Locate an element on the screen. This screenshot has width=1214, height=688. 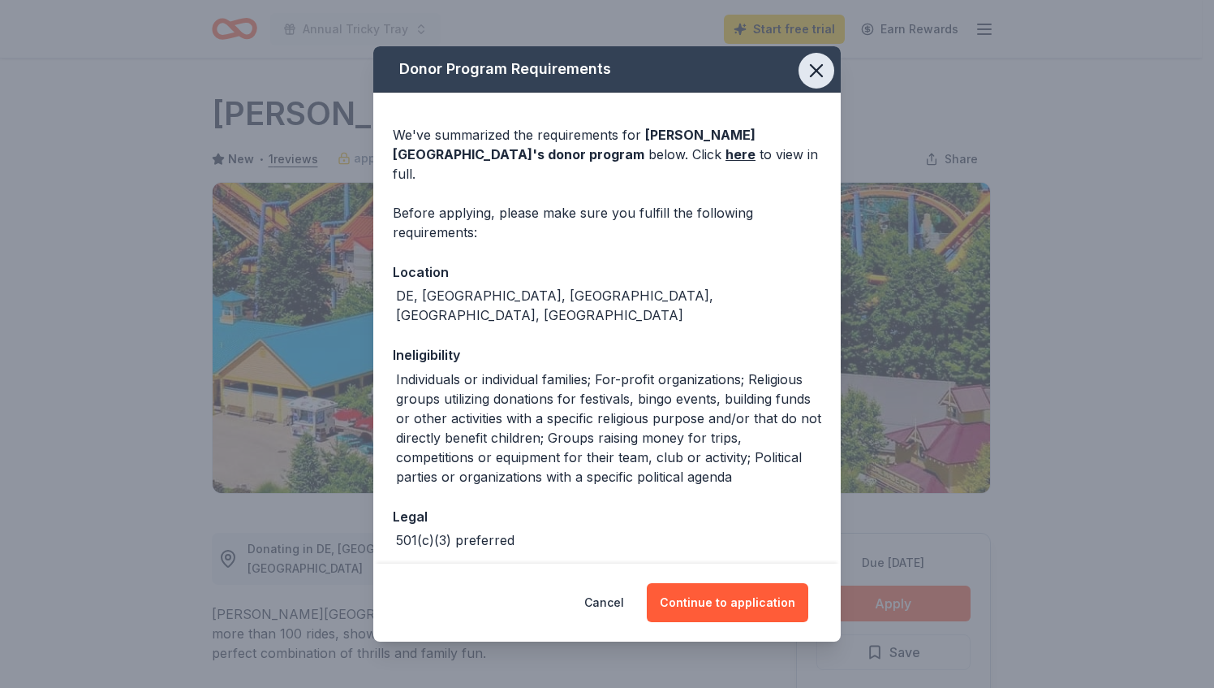
button: Cancel is located at coordinates (604, 602).